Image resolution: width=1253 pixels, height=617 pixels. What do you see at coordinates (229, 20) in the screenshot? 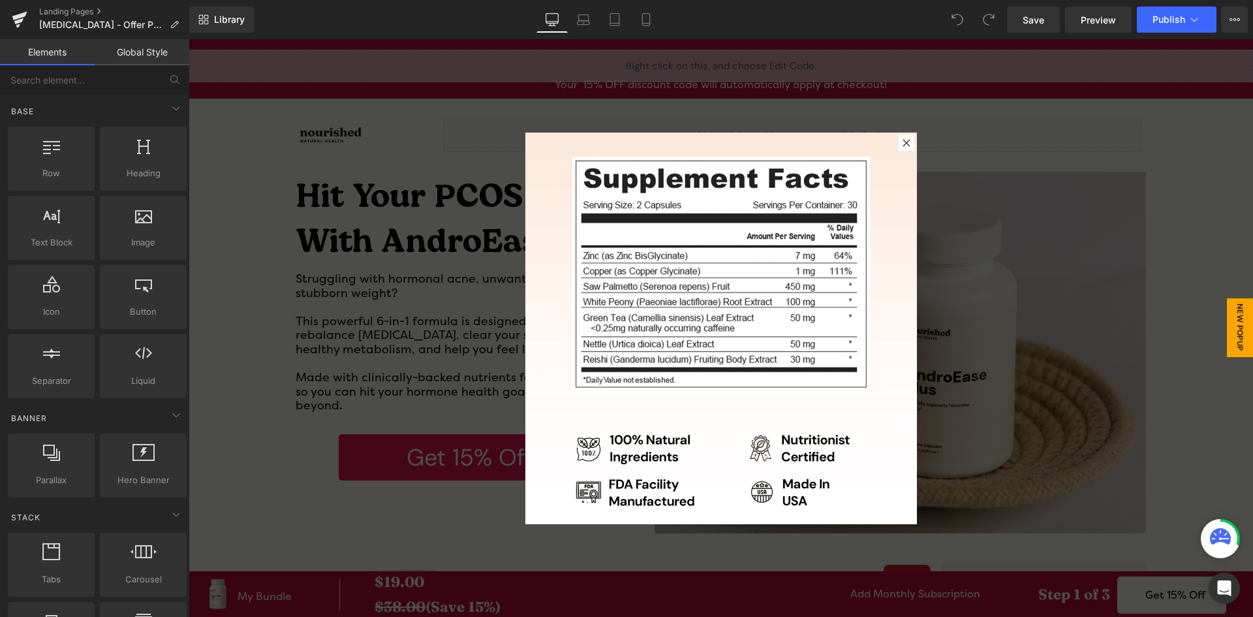
I see `span: Library` at bounding box center [229, 20].